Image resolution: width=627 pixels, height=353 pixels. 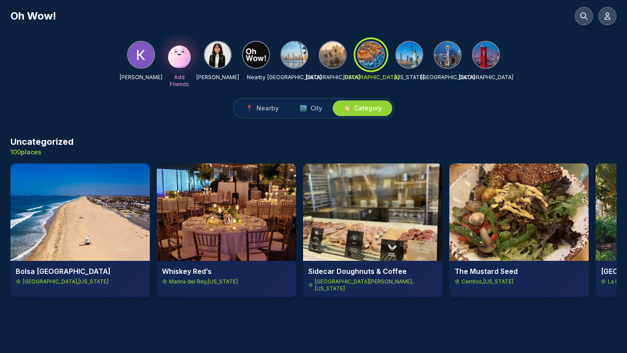 I want to click on img: KHUSHI KASTURIYA, so click(x=218, y=55).